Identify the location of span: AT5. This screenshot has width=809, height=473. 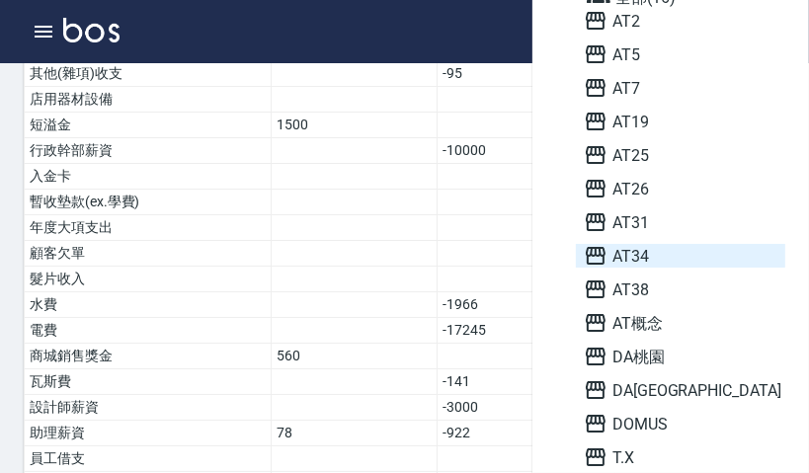
(680, 54).